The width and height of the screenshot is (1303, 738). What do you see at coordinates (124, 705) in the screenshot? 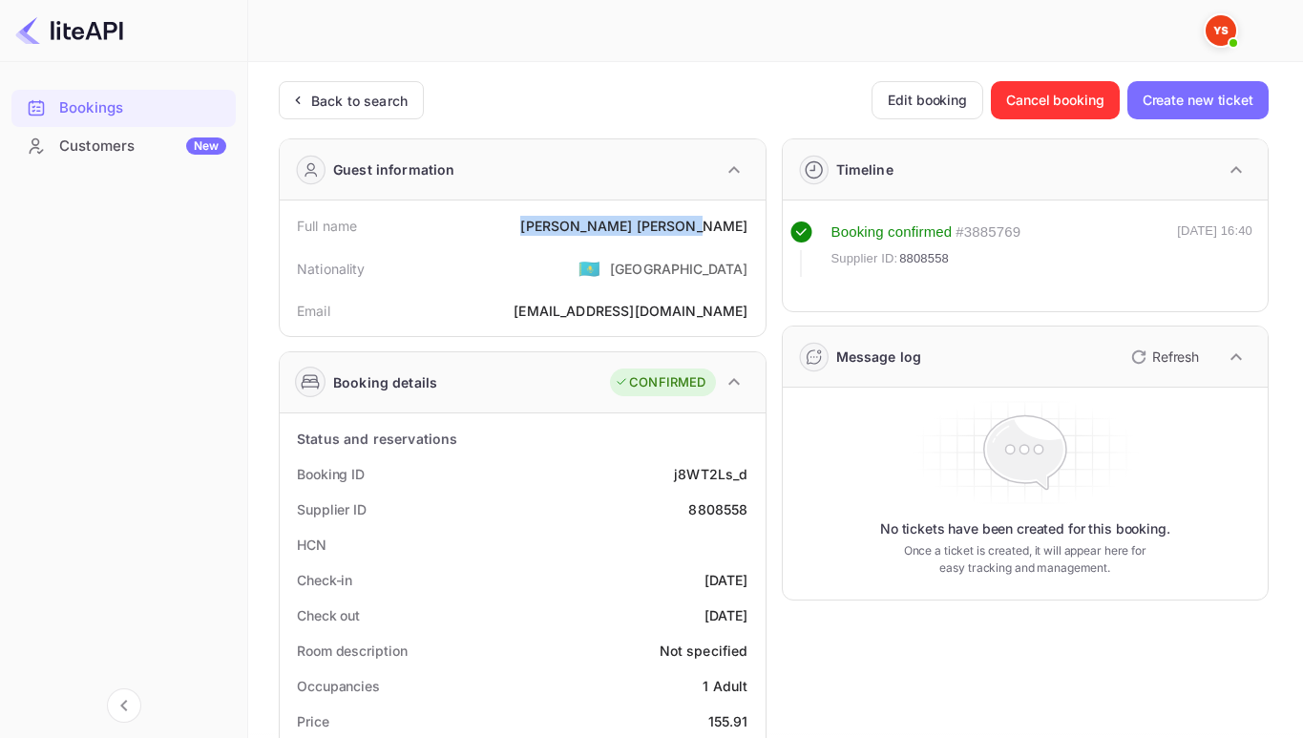
I see `button: Collapse navigation` at bounding box center [124, 705].